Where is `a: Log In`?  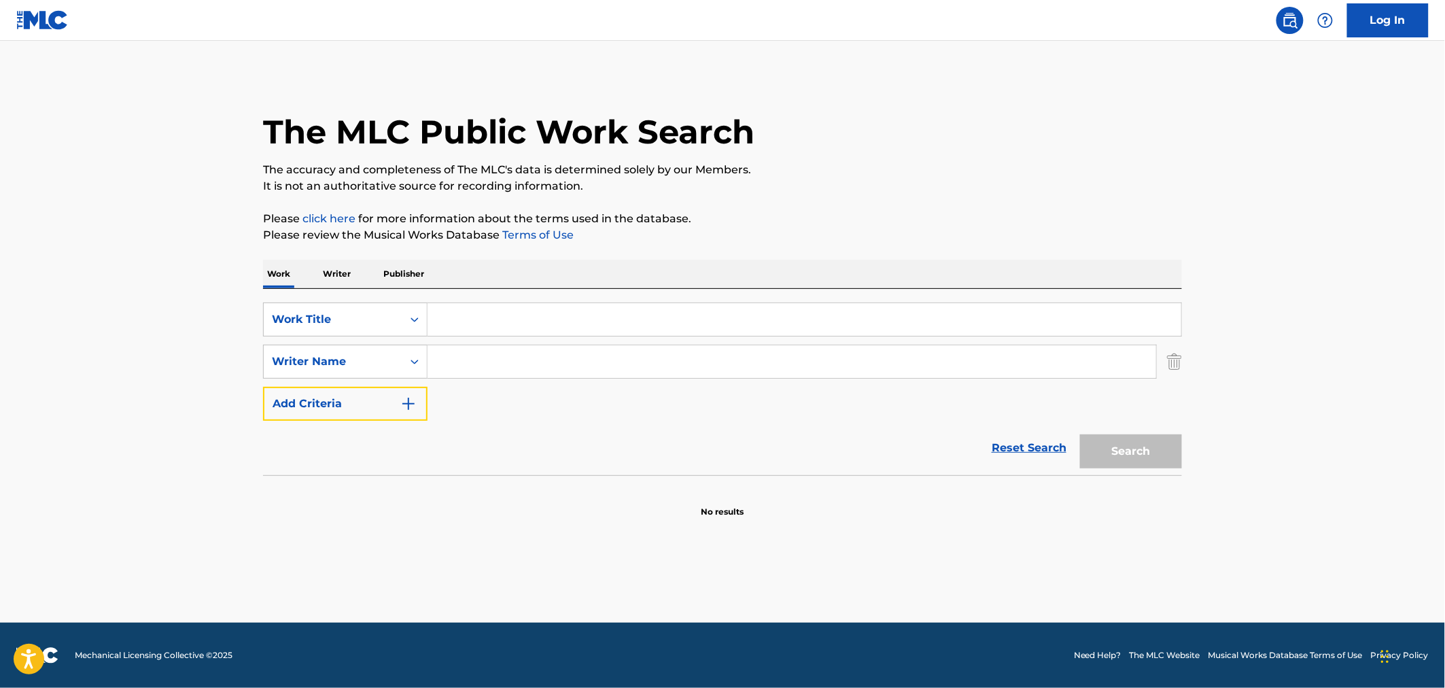
a: Log In is located at coordinates (1388, 20).